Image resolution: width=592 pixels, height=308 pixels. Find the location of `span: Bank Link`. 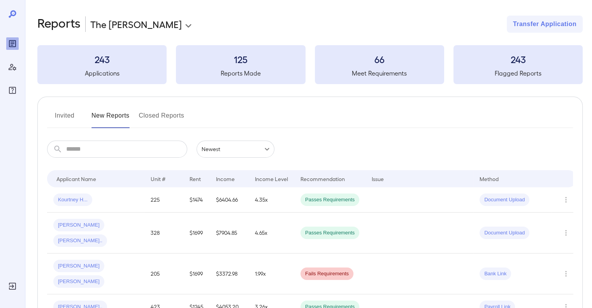

span: Bank Link is located at coordinates (495, 274).